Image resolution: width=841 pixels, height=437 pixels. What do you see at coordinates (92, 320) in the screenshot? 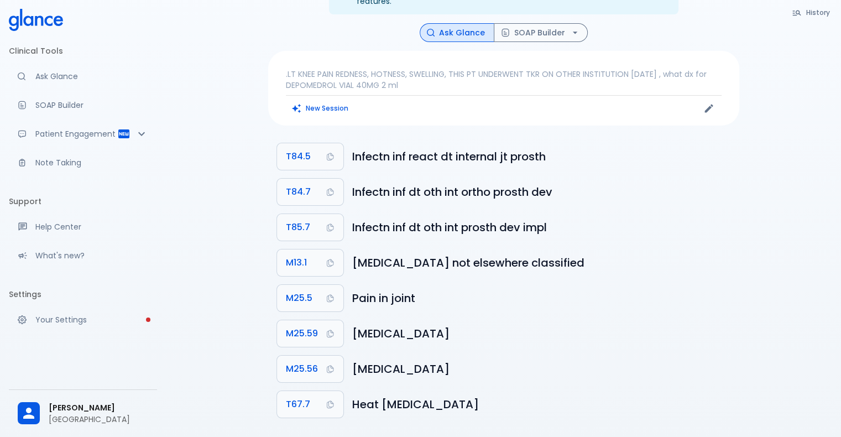
I see `p: Your Settings` at bounding box center [92, 320].